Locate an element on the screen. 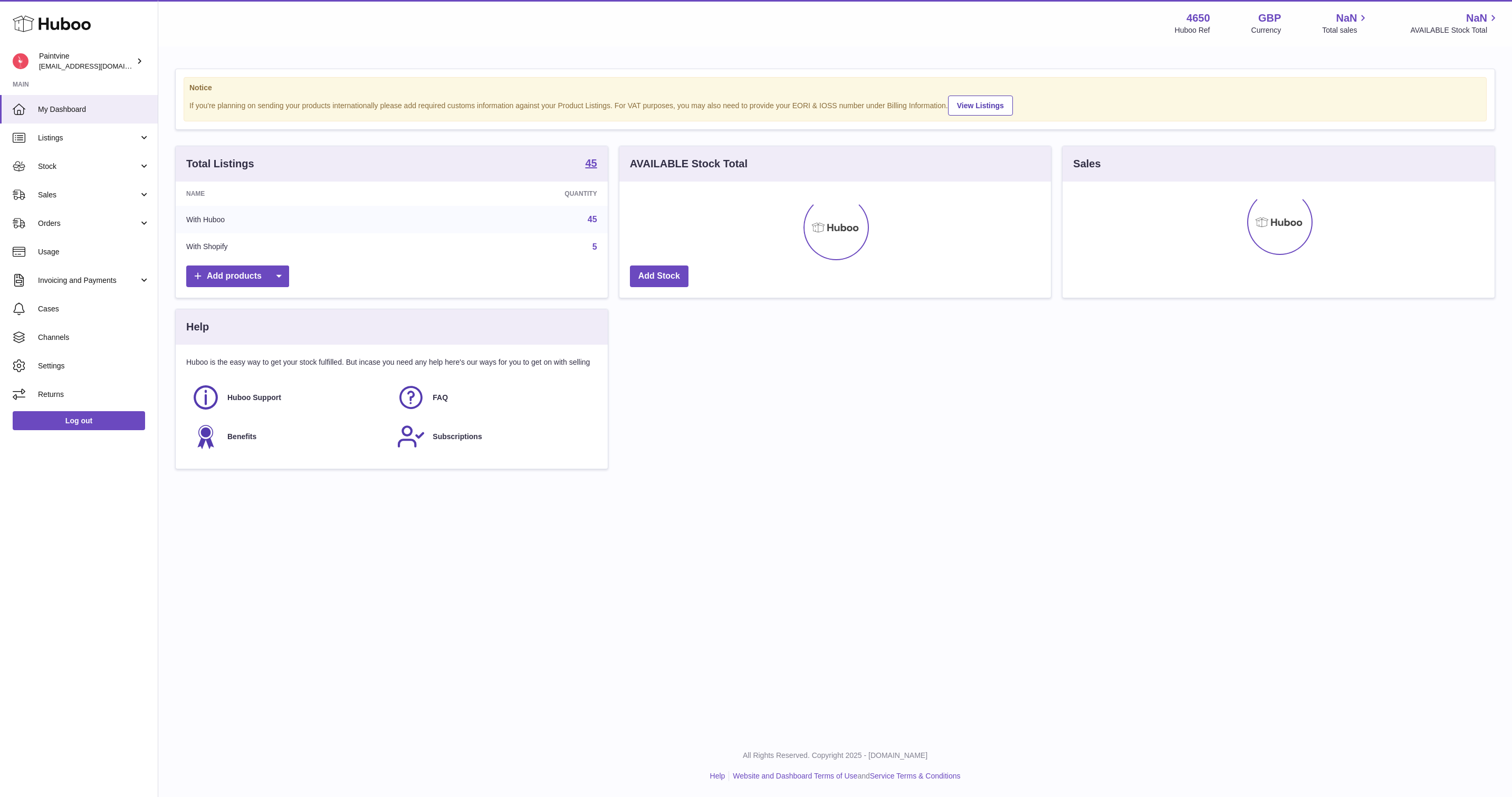 Image resolution: width=1512 pixels, height=797 pixels. span: FAQ is located at coordinates (440, 397).